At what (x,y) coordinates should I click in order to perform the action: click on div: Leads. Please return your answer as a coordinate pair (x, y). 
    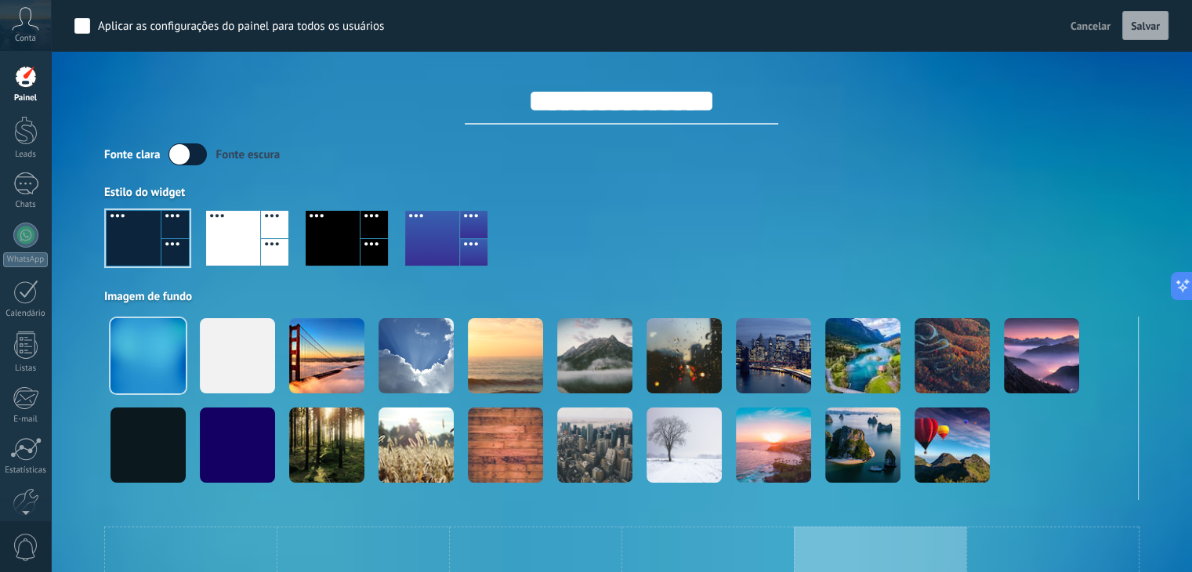
    Looking at the image, I should click on (26, 154).